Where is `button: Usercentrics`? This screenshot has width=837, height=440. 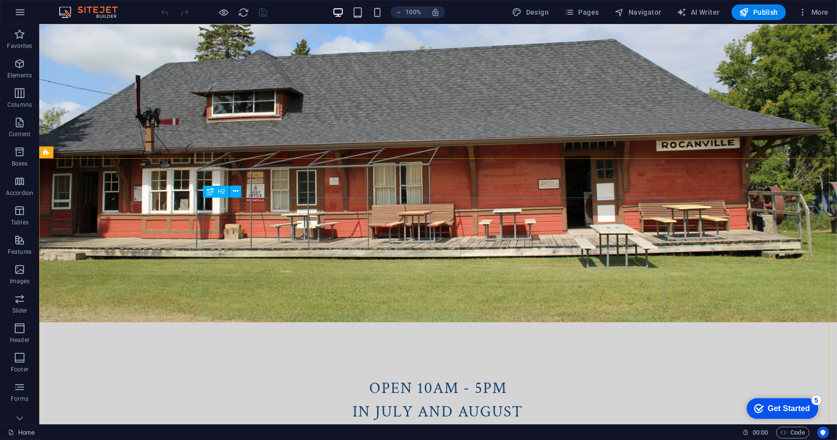
button: Usercentrics is located at coordinates (823, 433).